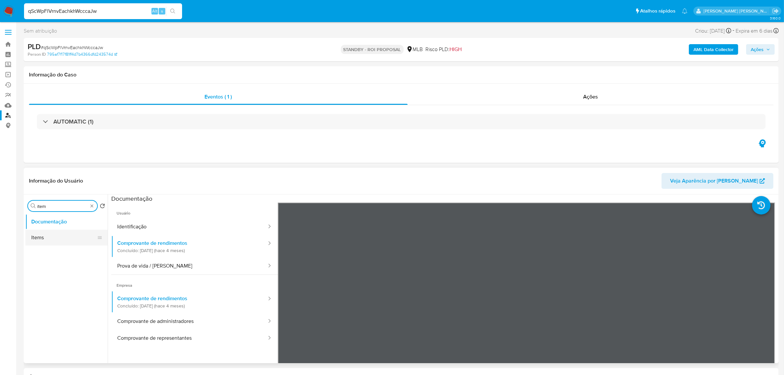 The image size is (784, 375). What do you see at coordinates (372, 49) in the screenshot?
I see `p: STANDBY - ROI PROPOSAL` at bounding box center [372, 49].